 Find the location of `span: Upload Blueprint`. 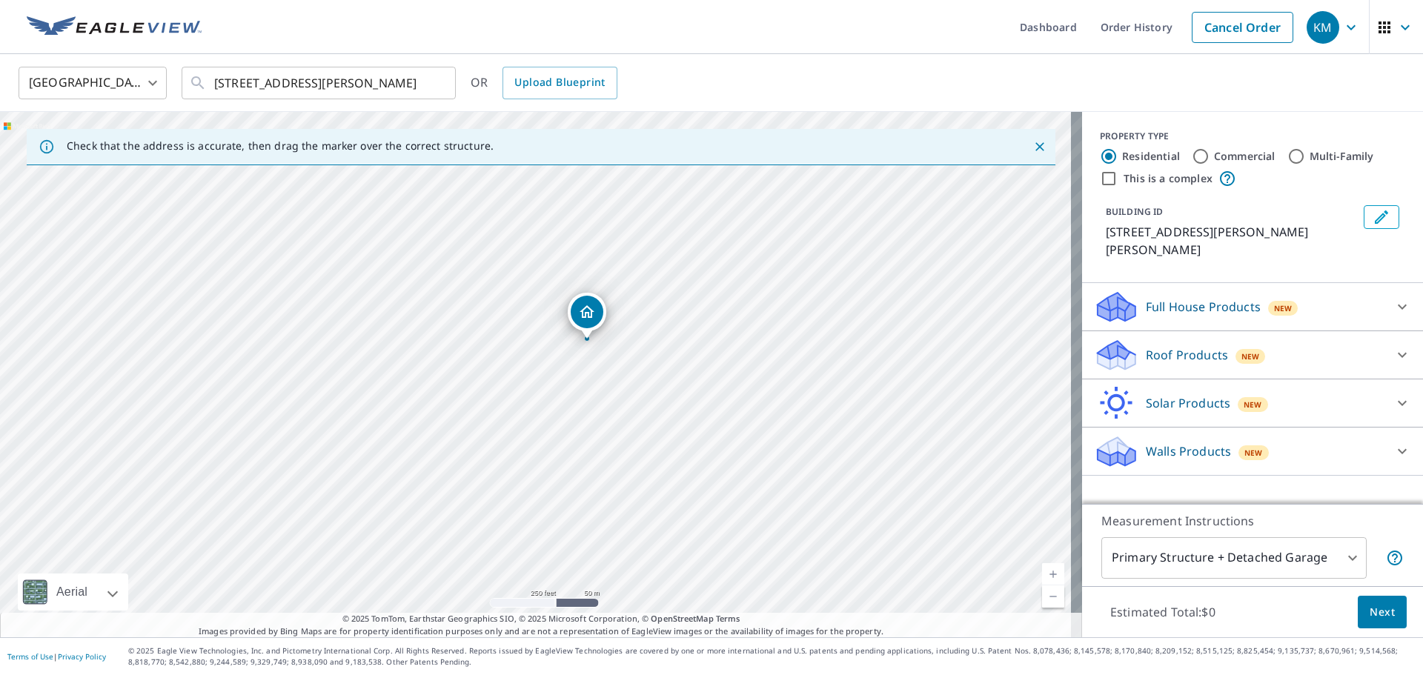

span: Upload Blueprint is located at coordinates (560, 82).